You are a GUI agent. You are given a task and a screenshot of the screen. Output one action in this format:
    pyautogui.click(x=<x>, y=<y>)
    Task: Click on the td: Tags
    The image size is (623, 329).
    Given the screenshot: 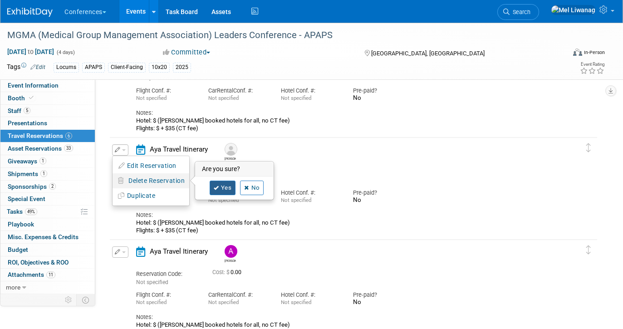 What is the action you would take?
    pyautogui.click(x=26, y=67)
    